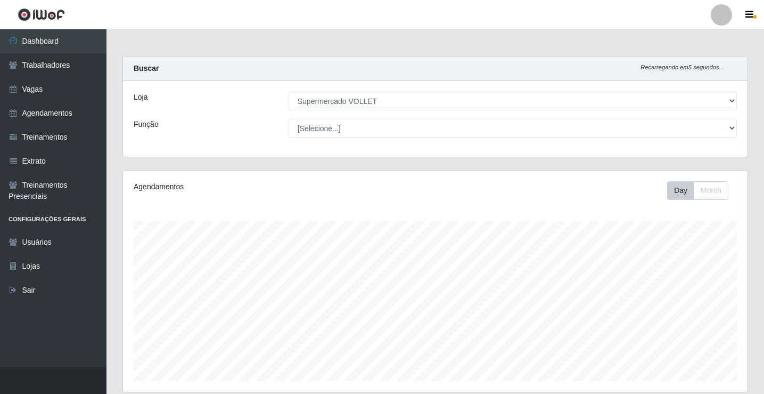  What do you see at coordinates (711, 190) in the screenshot?
I see `button: Month` at bounding box center [711, 190].